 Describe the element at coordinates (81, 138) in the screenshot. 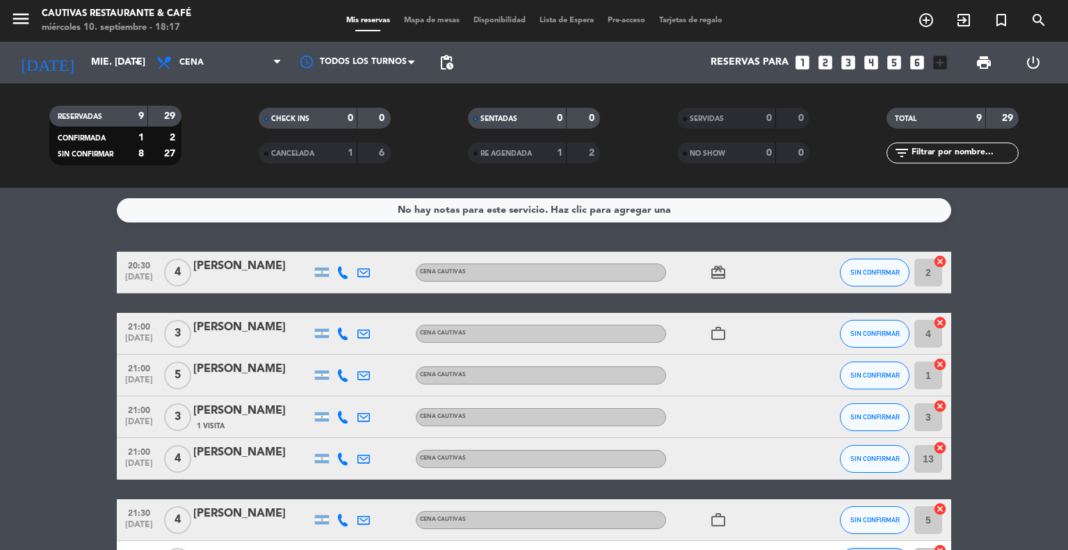

I see `span: CONFIRMADA` at that location.